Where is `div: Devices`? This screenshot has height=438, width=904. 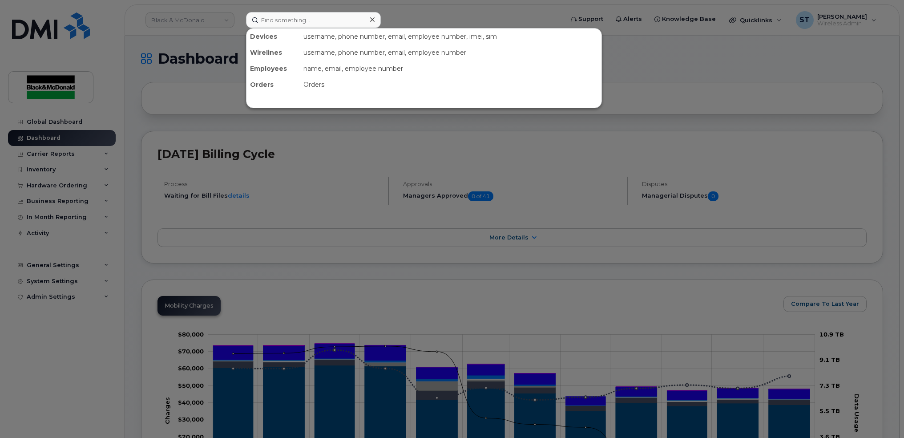
div: Devices is located at coordinates (273, 36).